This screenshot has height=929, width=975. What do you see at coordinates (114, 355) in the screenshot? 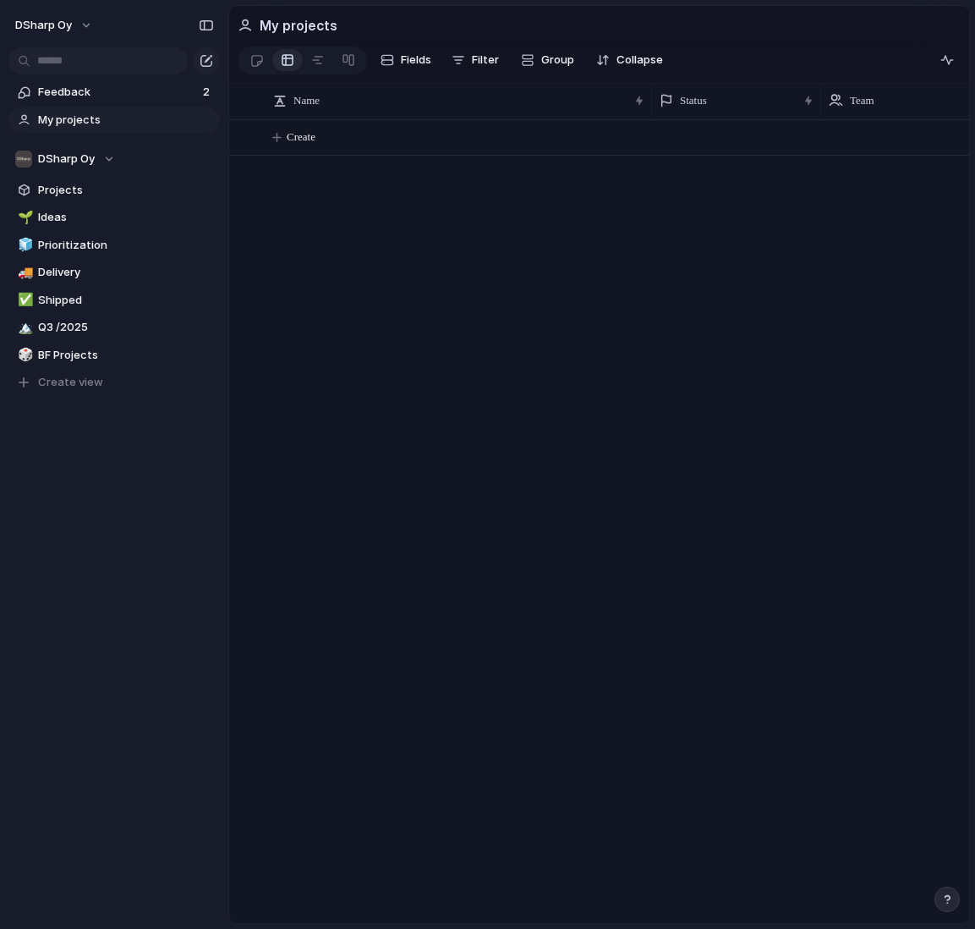
I see `a: 🎲BF Projects` at bounding box center [114, 355].